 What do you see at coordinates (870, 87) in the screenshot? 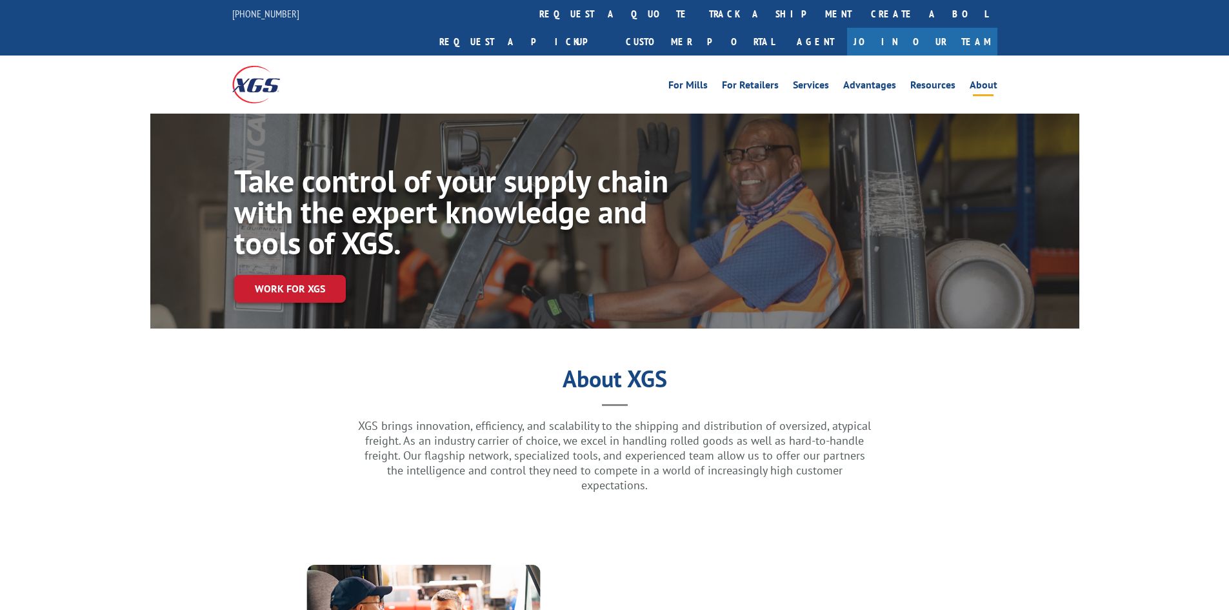
I see `a: Advantages` at bounding box center [870, 87].